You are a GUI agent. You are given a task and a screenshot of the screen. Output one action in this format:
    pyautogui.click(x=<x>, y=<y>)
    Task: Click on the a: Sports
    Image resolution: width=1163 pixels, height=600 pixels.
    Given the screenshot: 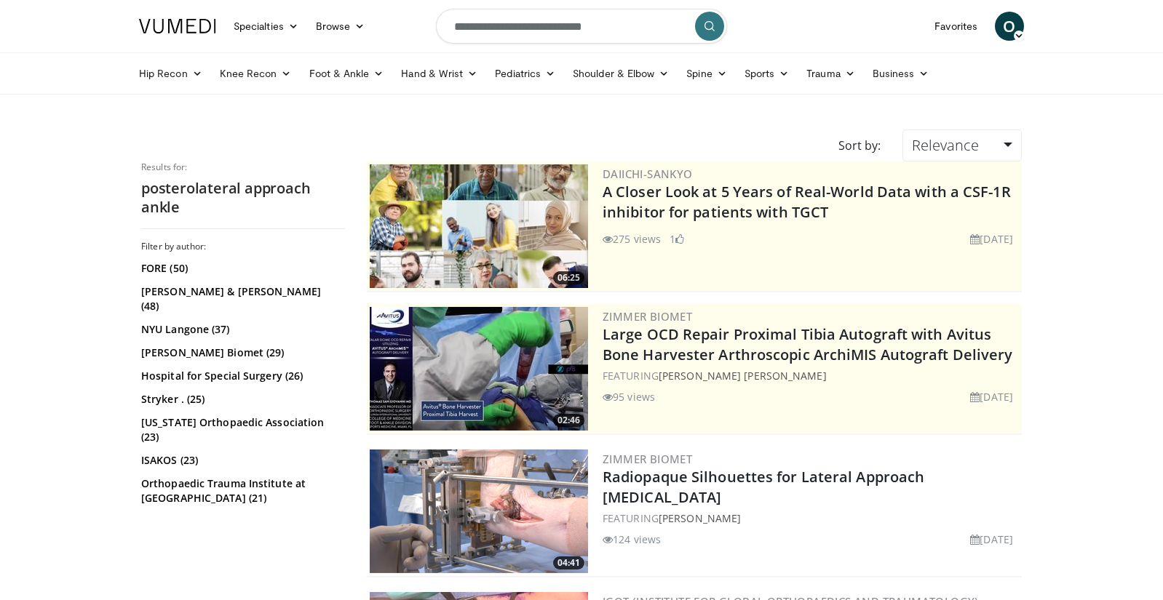 What is the action you would take?
    pyautogui.click(x=767, y=74)
    